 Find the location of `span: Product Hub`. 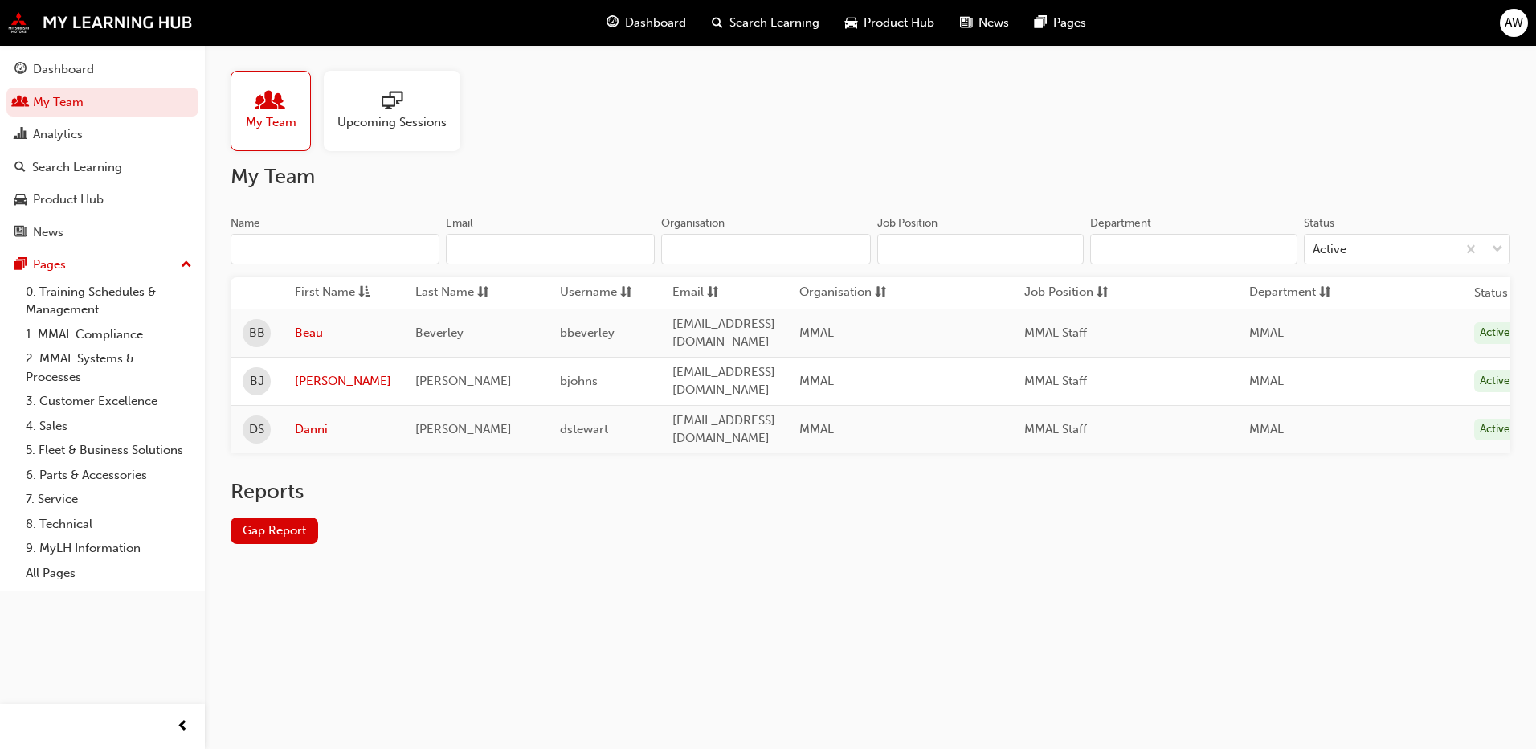

span: Product Hub is located at coordinates (899, 22).